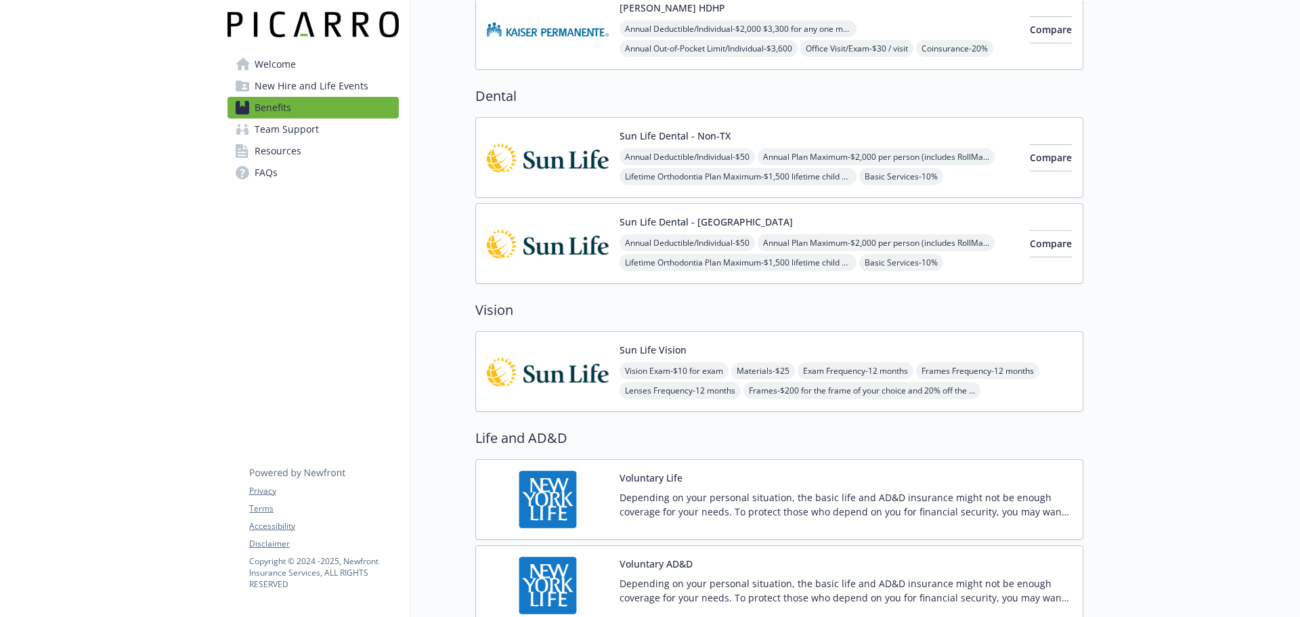 This screenshot has width=1300, height=617. What do you see at coordinates (763, 370) in the screenshot?
I see `span: Materials - $25` at bounding box center [763, 370].